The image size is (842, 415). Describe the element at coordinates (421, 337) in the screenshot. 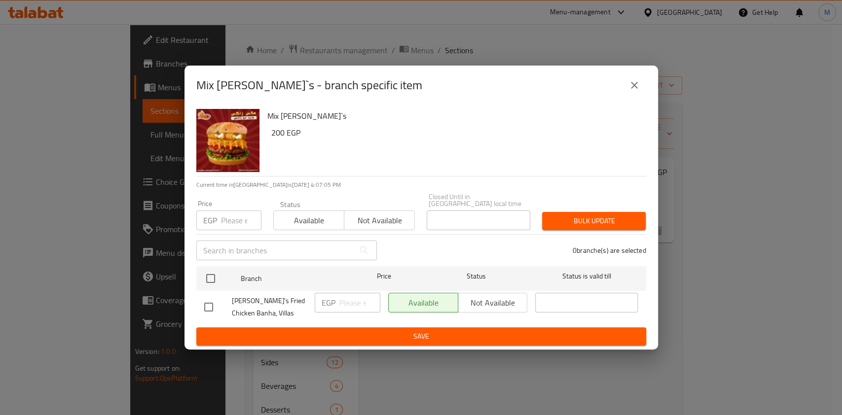

I see `button: Save` at that location.